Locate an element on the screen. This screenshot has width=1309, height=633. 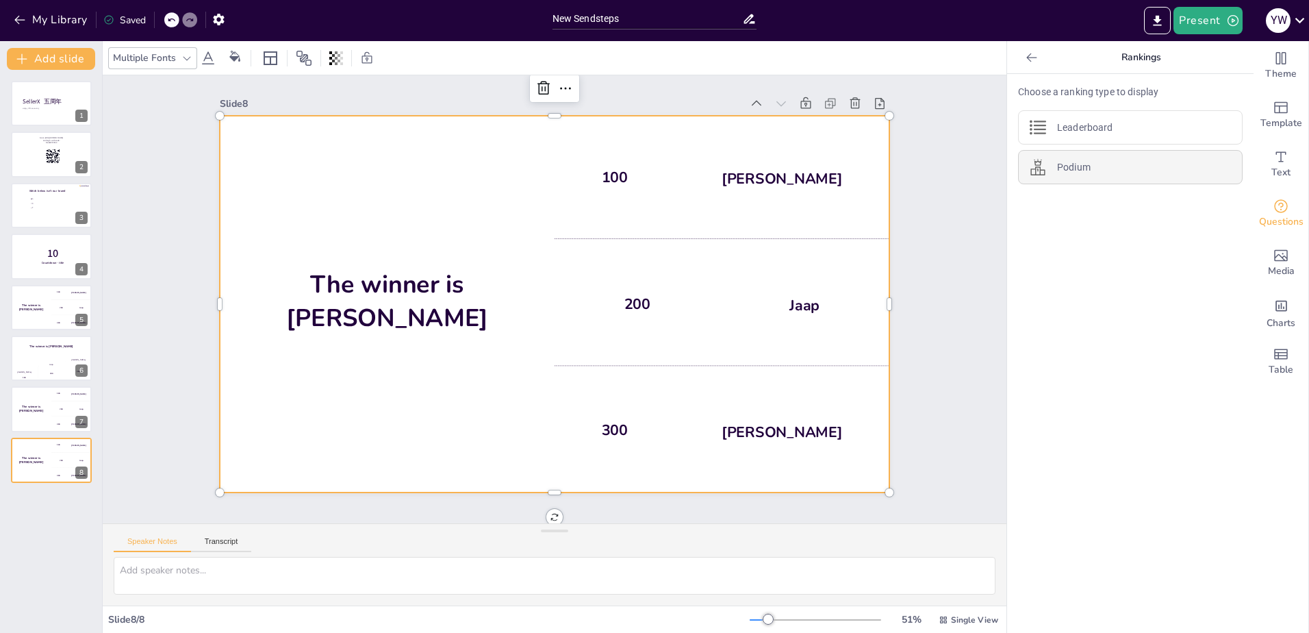
button: Speaker Notes is located at coordinates (152, 544).